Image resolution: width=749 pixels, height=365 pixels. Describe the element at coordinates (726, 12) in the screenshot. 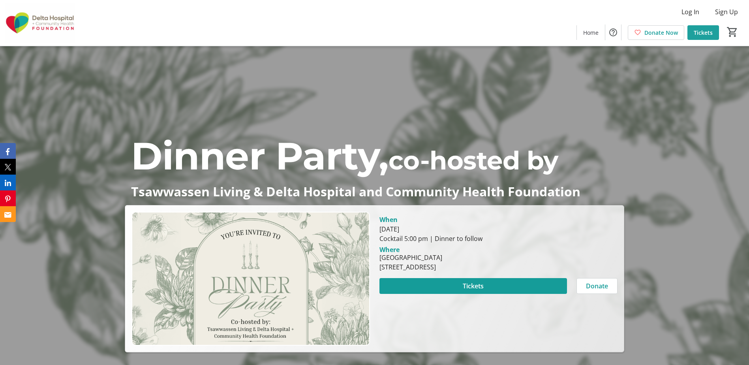

I see `button: Sign Up` at that location.